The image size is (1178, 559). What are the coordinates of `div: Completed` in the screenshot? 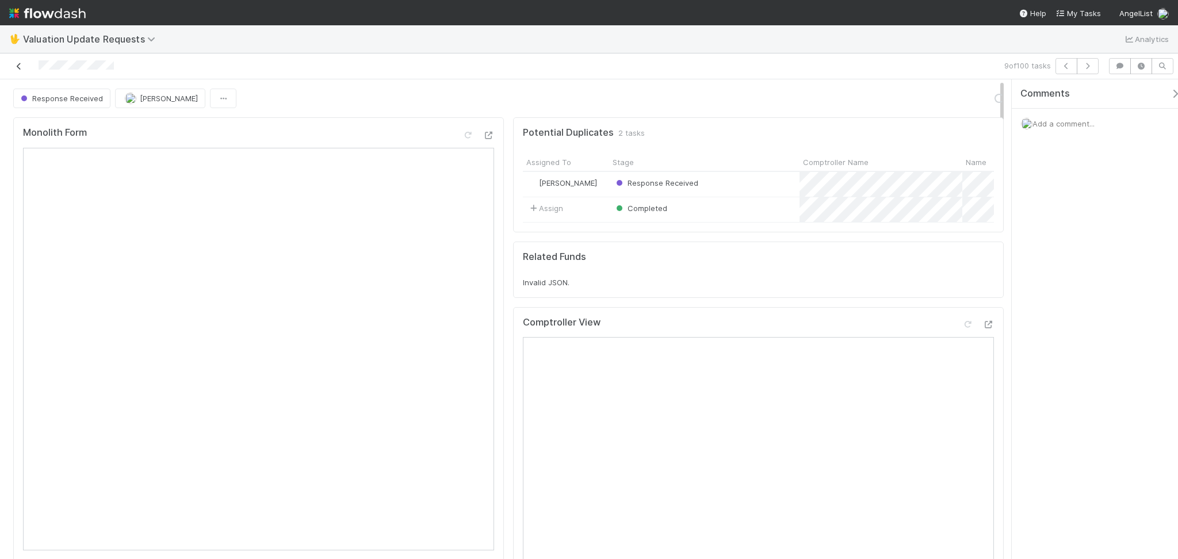 It's located at (640, 208).